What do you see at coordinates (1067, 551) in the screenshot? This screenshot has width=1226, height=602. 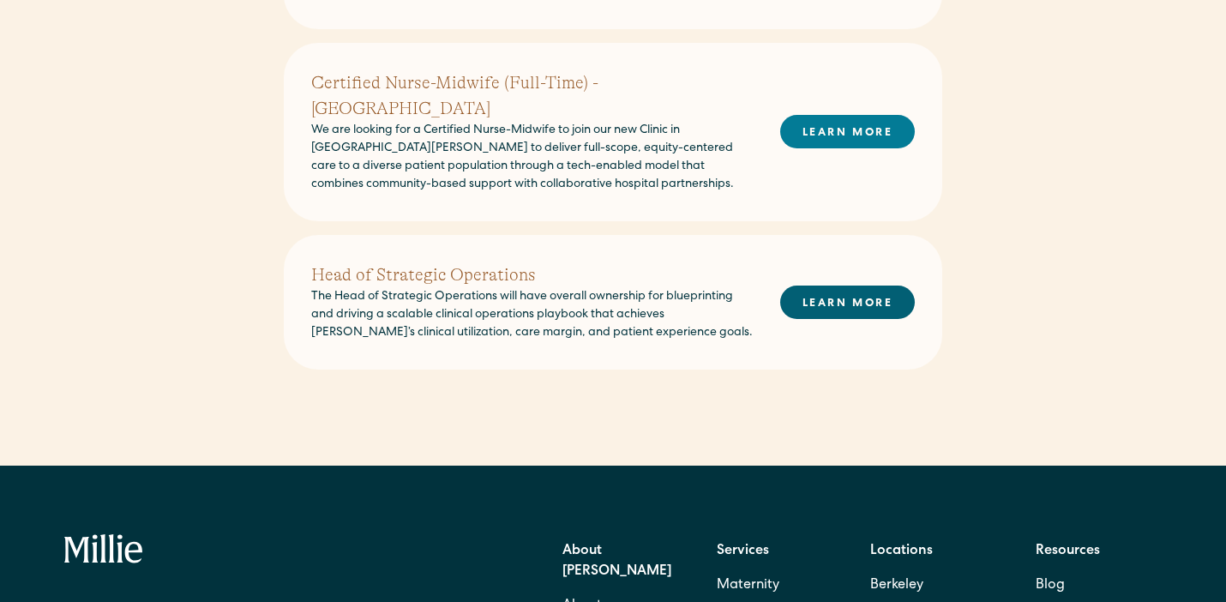 I see `strong: Resources` at bounding box center [1067, 551].